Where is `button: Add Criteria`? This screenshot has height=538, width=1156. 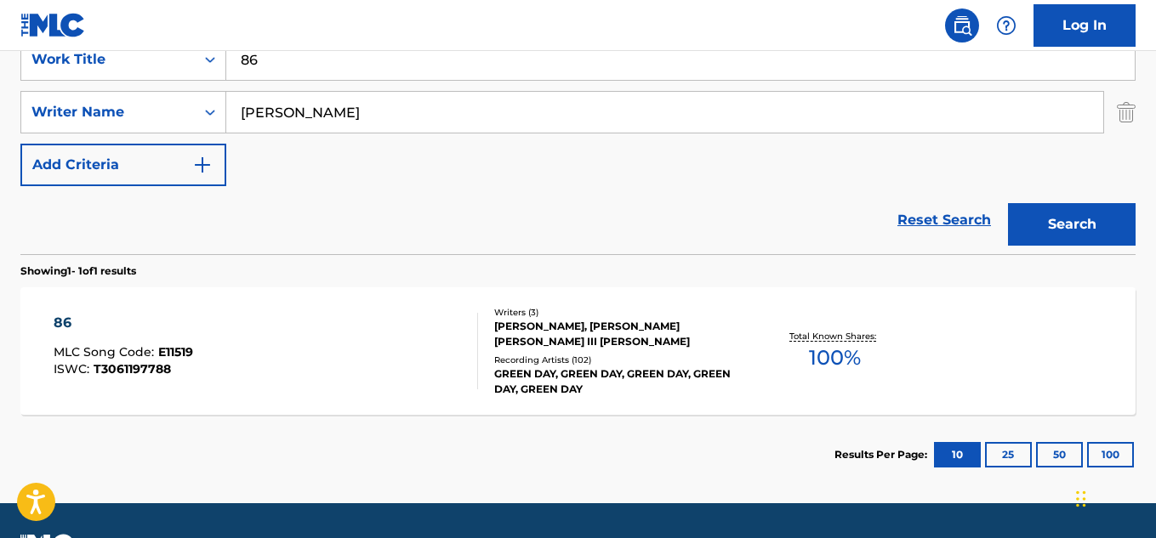
button: Add Criteria is located at coordinates (123, 165).